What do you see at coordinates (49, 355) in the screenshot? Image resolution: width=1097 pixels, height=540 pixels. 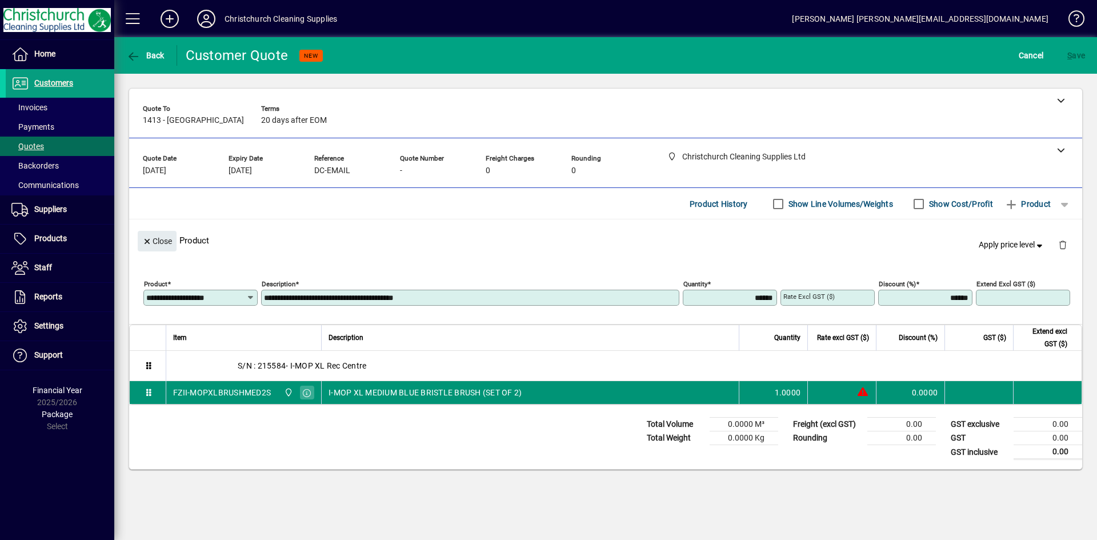 I see `span: Support` at bounding box center [49, 355].